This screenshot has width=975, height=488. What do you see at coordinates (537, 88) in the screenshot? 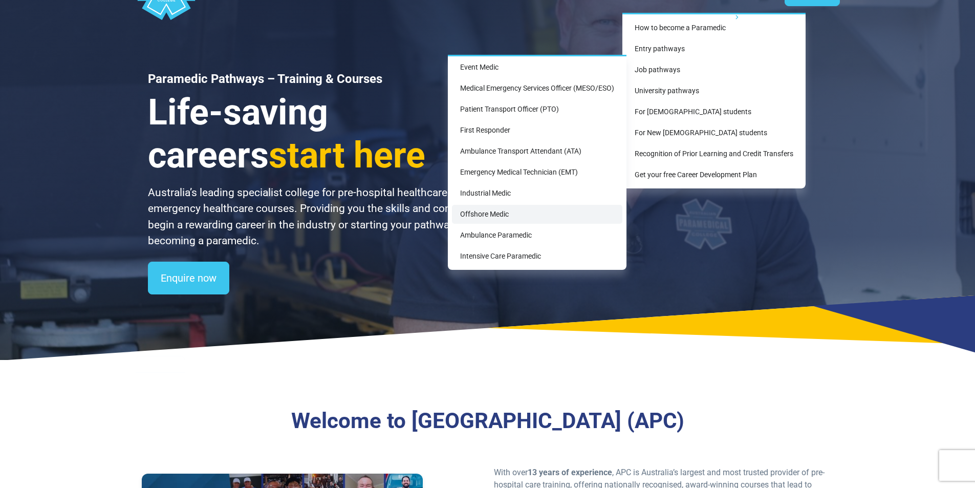
I see `a: Medical Emergency Services Officer (MESO/ESO)` at bounding box center [537, 88].